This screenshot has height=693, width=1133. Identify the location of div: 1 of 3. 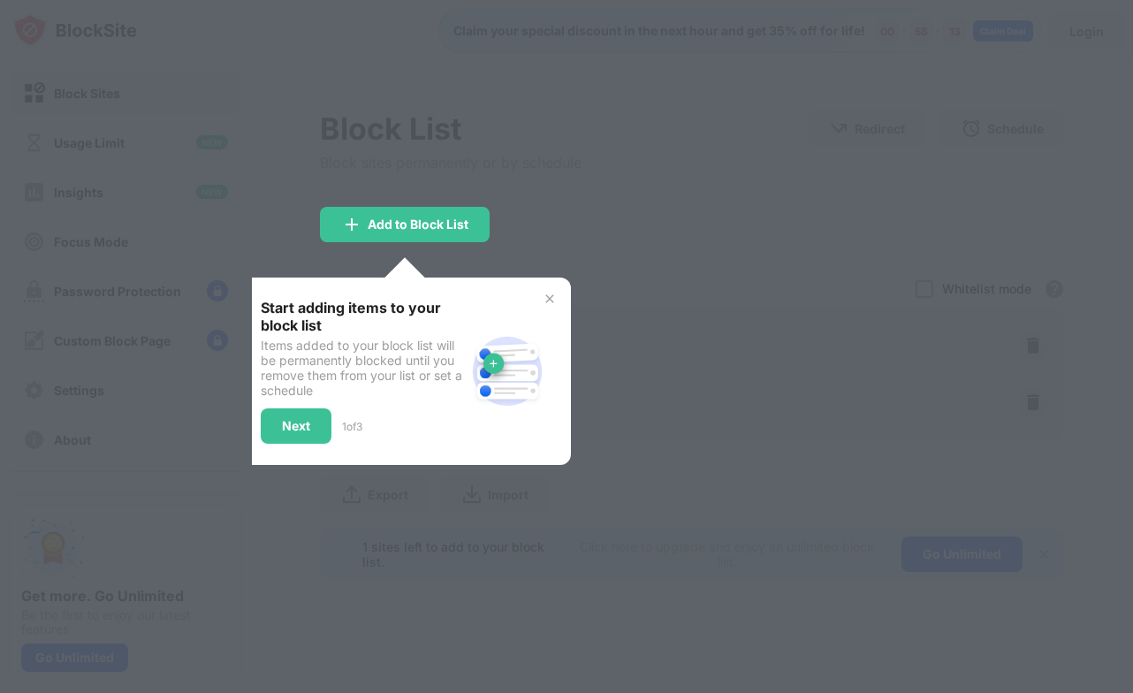
(352, 426).